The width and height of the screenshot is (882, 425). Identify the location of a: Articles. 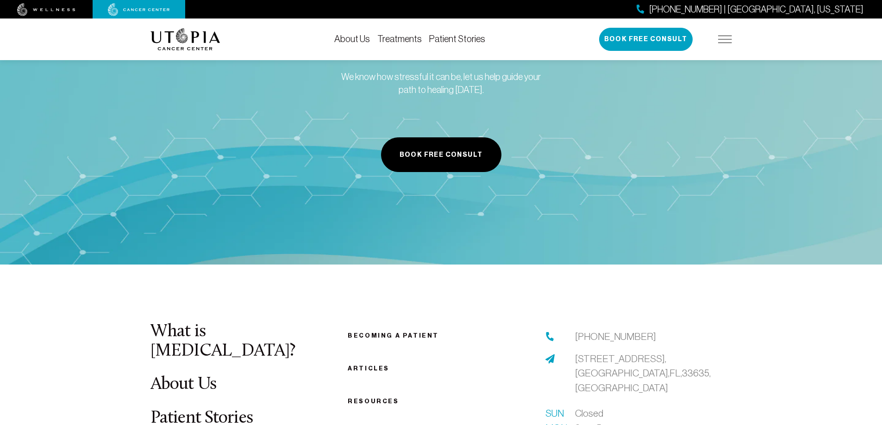
(368, 368).